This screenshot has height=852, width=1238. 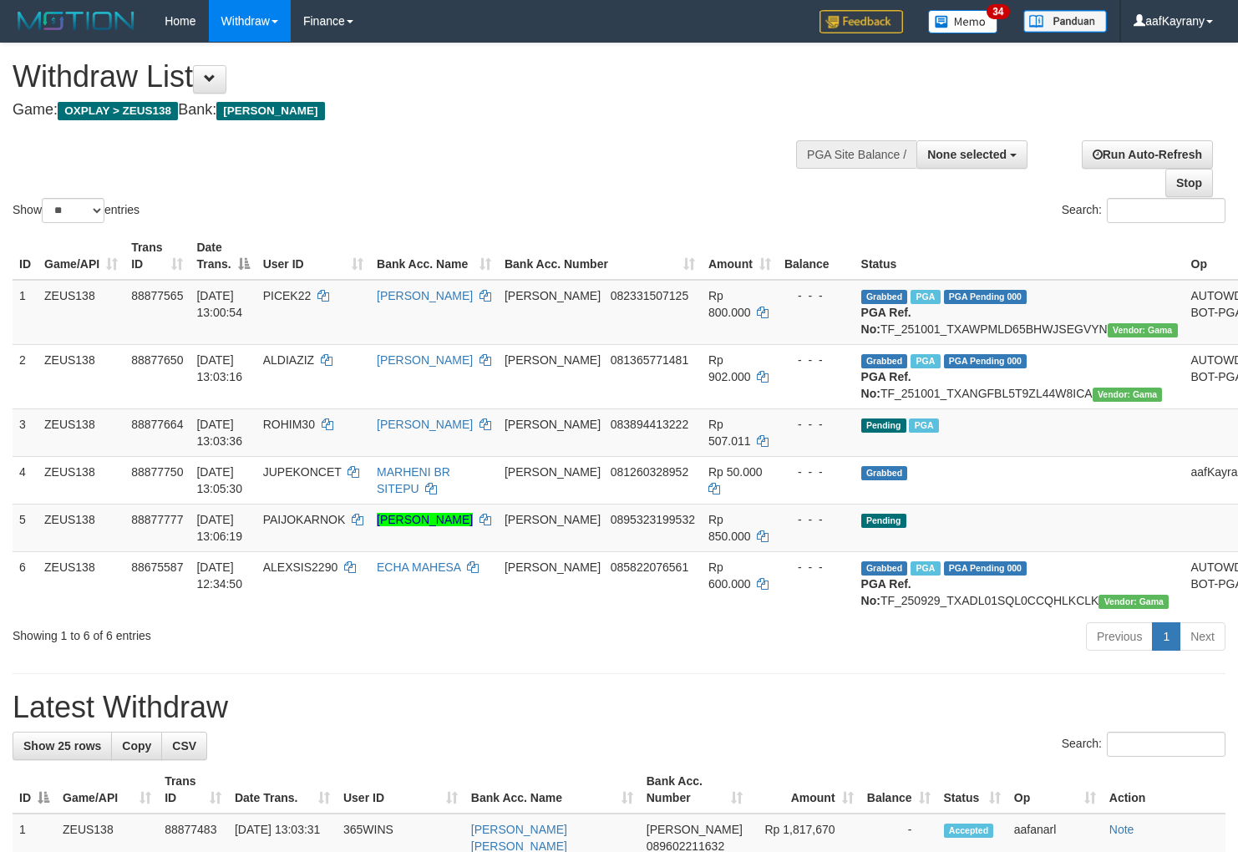 I want to click on div: Showing 1 to 6 of 6 entries, so click(x=258, y=632).